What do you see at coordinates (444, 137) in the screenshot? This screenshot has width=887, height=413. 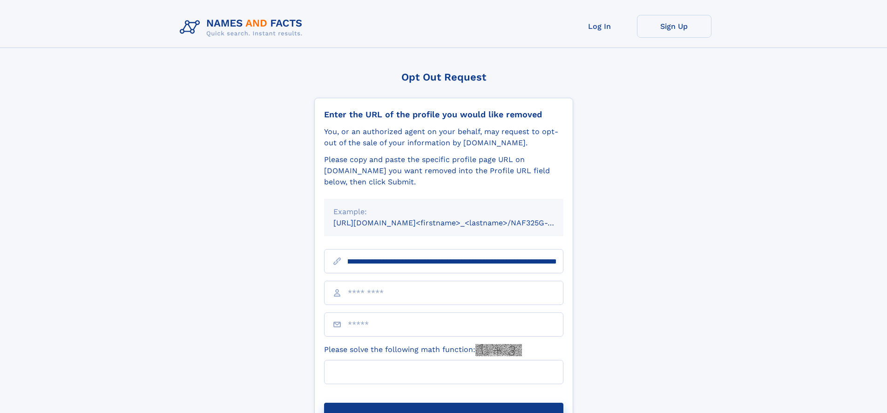 I see `div: You, or an authorized agent on your behalf, may request to opt-out of the sale of your informatio...` at bounding box center [444, 137].